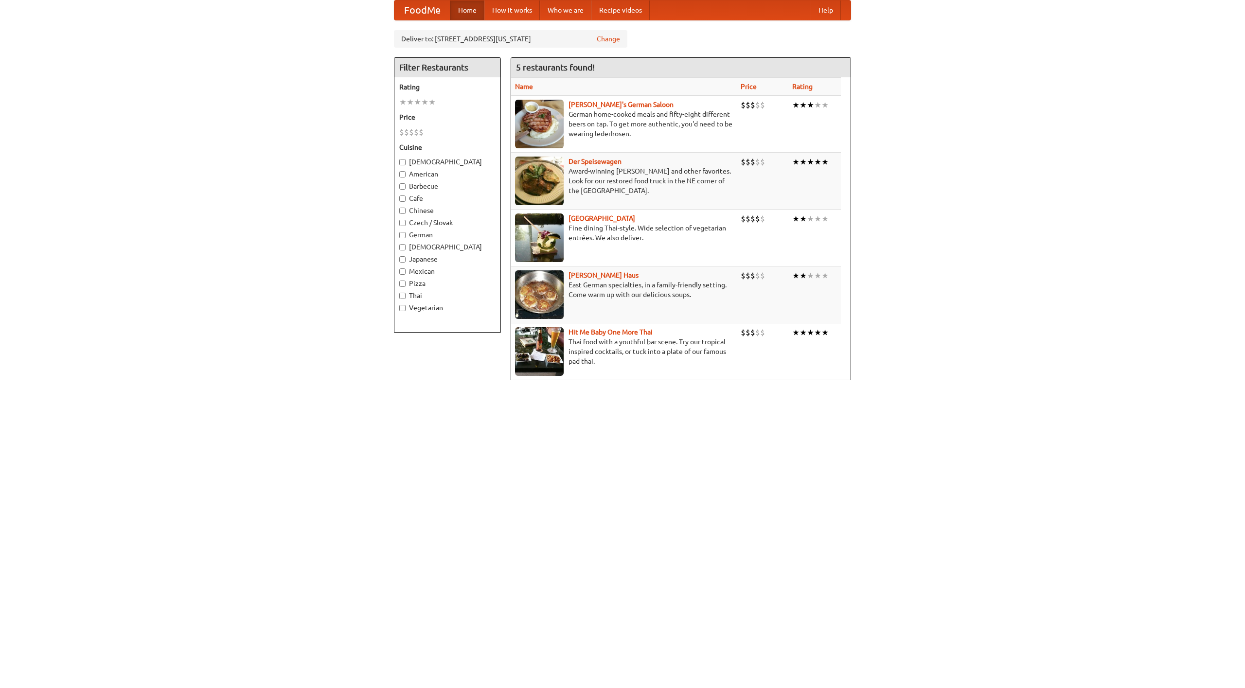  I want to click on label: Barbecue, so click(448, 186).